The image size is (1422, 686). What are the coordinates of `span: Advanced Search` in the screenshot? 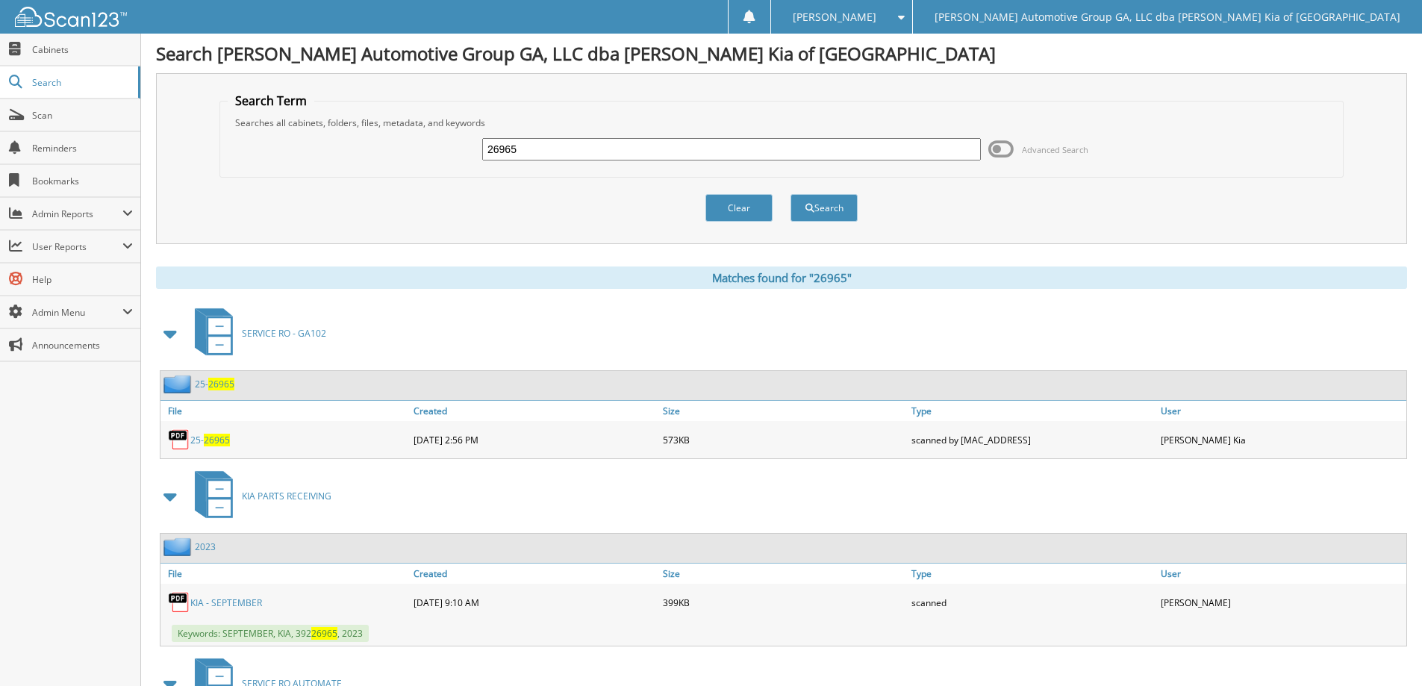 It's located at (1055, 149).